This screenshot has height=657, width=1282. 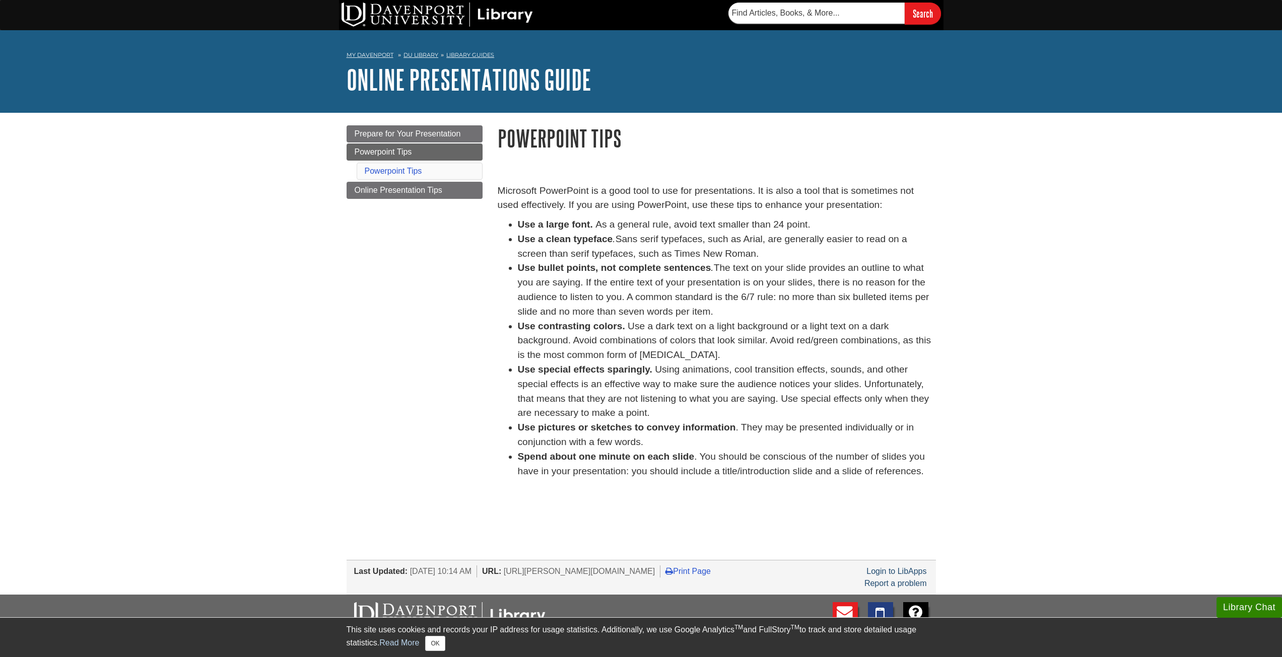 What do you see at coordinates (370, 55) in the screenshot?
I see `a: My Davenport` at bounding box center [370, 55].